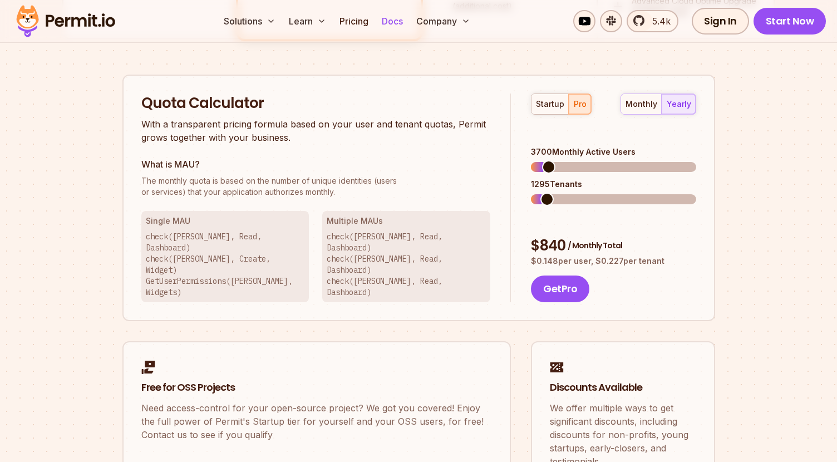 The width and height of the screenshot is (837, 462). Describe the element at coordinates (249, 21) in the screenshot. I see `button: Solutions` at that location.